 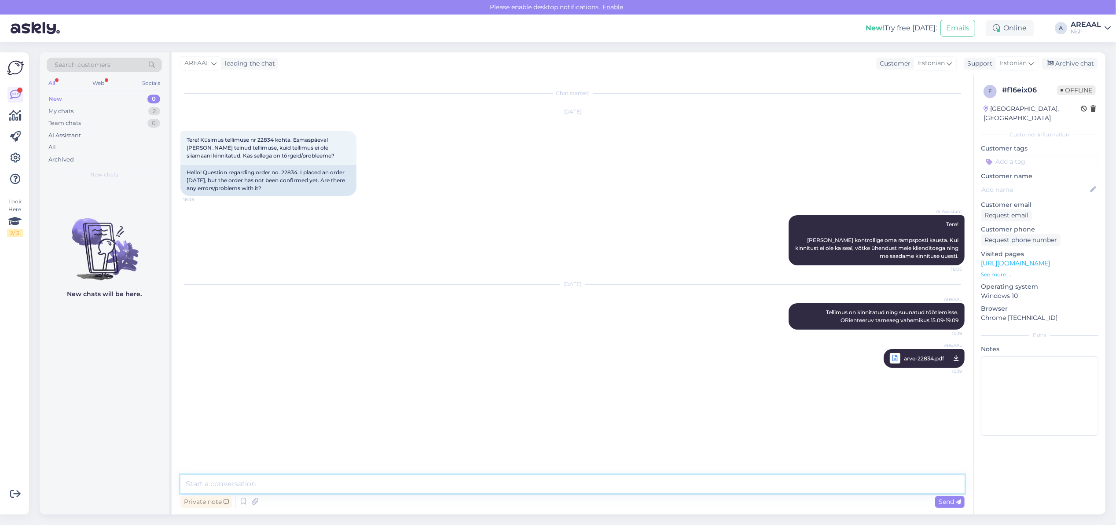 What do you see at coordinates (61, 160) in the screenshot?
I see `div: Archived` at bounding box center [61, 160].